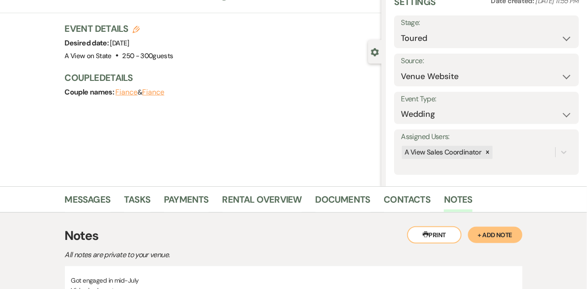 This screenshot has height=289, width=587. I want to click on span: A View on State, so click(88, 56).